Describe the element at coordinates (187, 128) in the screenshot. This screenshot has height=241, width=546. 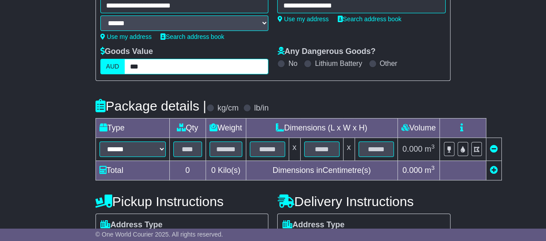
I see `td: Qty` at that location.